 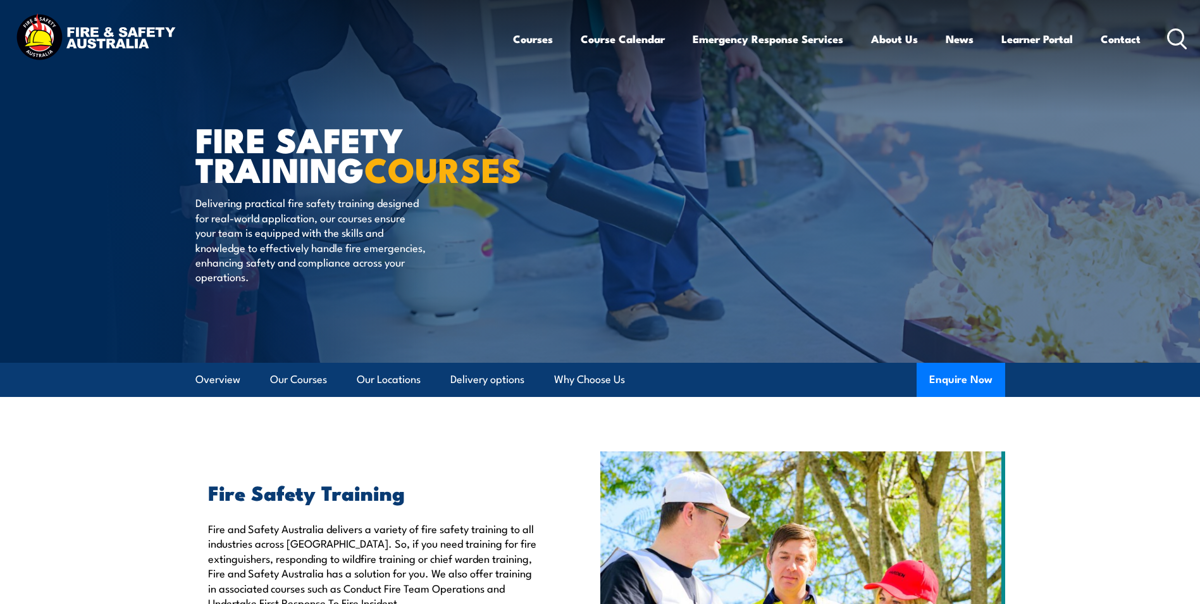 What do you see at coordinates (443, 168) in the screenshot?
I see `strong: COURSES` at bounding box center [443, 168].